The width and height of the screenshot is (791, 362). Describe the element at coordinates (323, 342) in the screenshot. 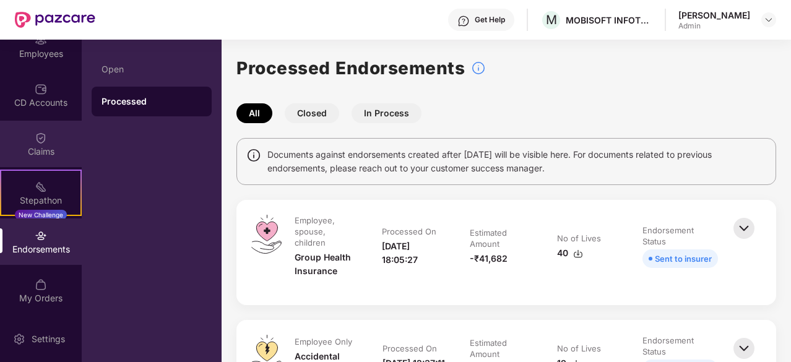

I see `div: Employee Only` at that location.